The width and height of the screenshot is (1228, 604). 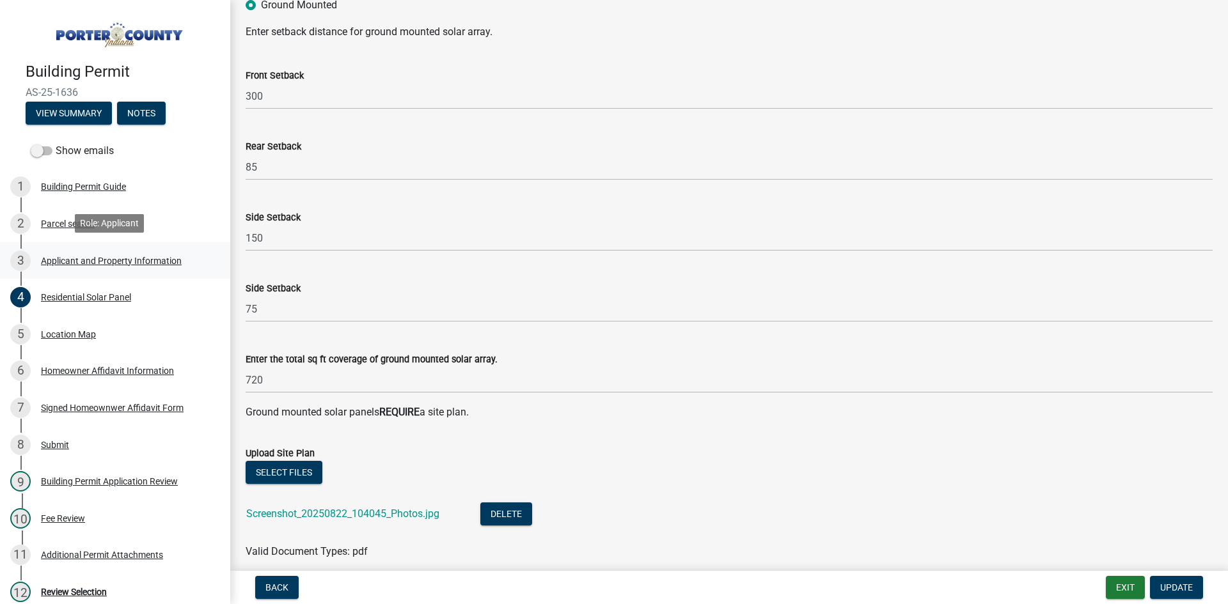 I want to click on div: 4, so click(x=20, y=297).